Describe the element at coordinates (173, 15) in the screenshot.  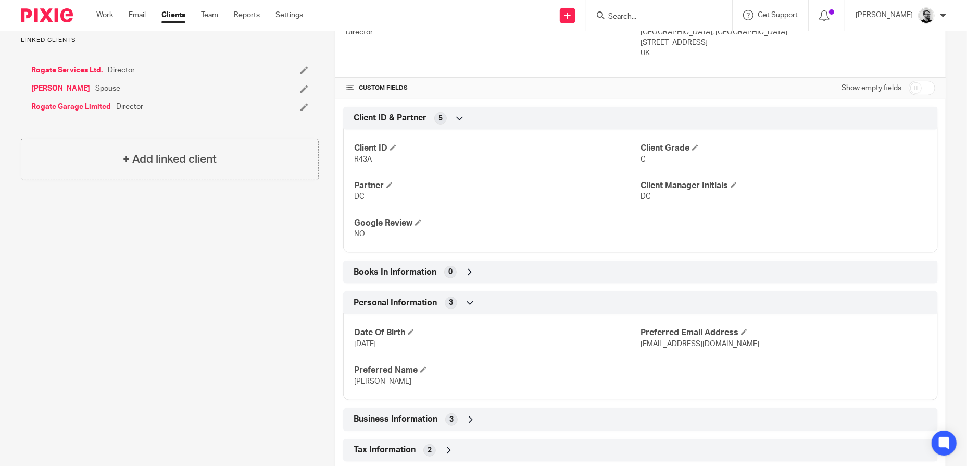
I see `a: Clients` at that location.